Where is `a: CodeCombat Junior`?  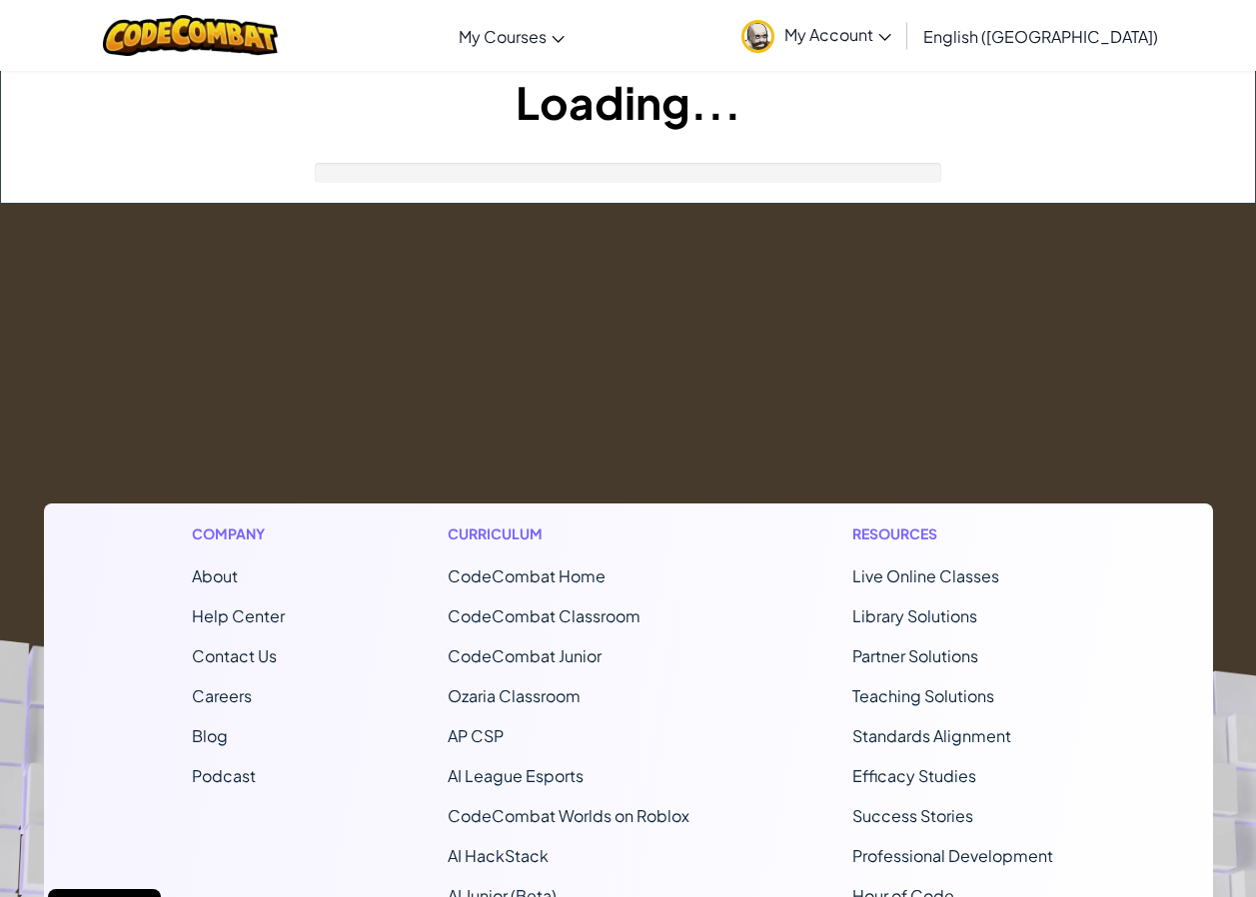
a: CodeCombat Junior is located at coordinates (524, 655).